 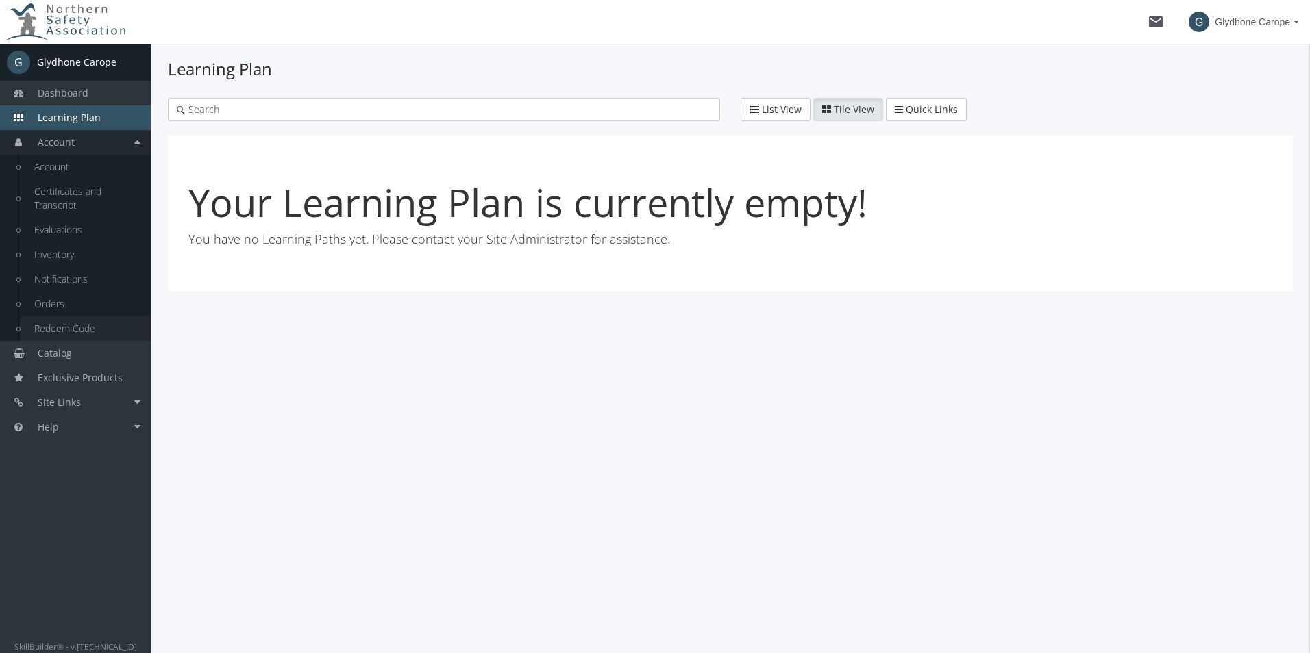 I want to click on a: Evaluations, so click(x=86, y=230).